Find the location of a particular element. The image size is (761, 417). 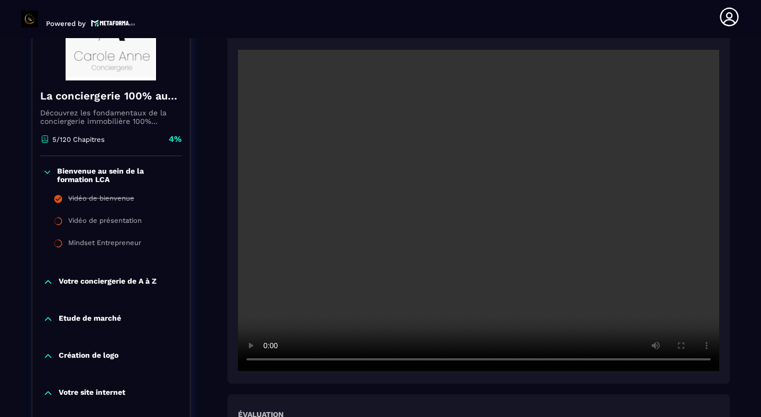

img: logo is located at coordinates (113, 23).